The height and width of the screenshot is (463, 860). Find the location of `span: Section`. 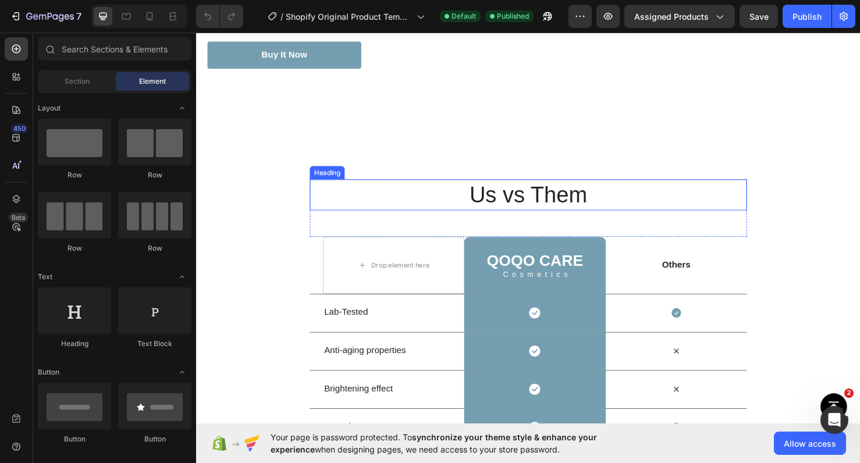

span: Section is located at coordinates (77, 81).